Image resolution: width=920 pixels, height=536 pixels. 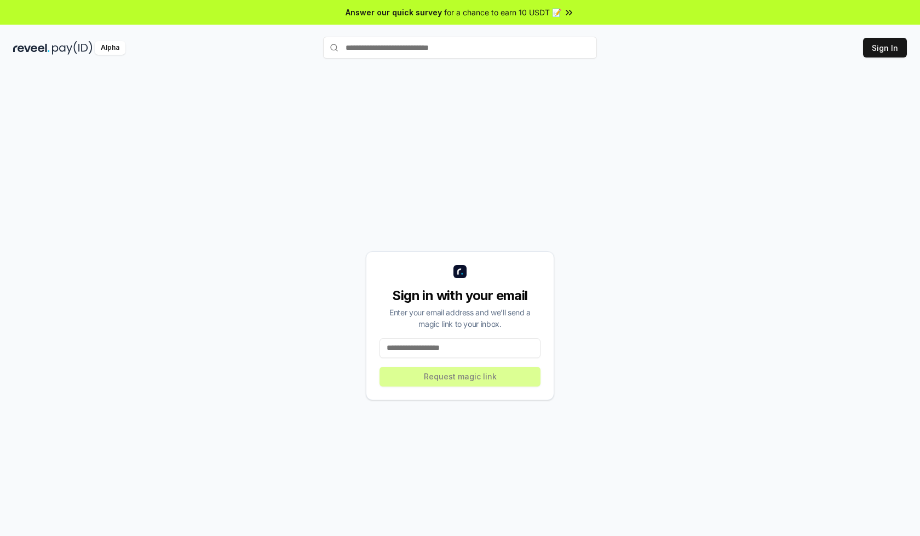 What do you see at coordinates (885, 48) in the screenshot?
I see `button: Sign In` at bounding box center [885, 48].